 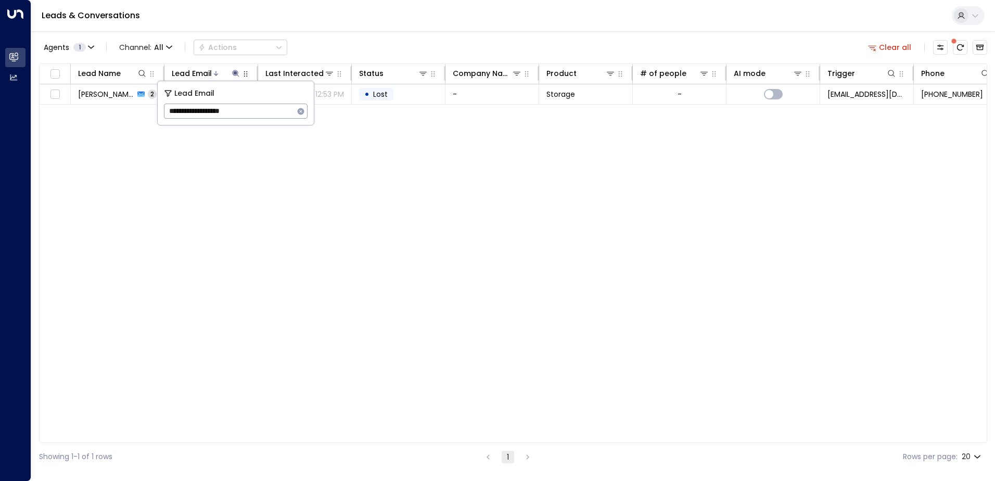 I want to click on span: Channel:, so click(x=146, y=47).